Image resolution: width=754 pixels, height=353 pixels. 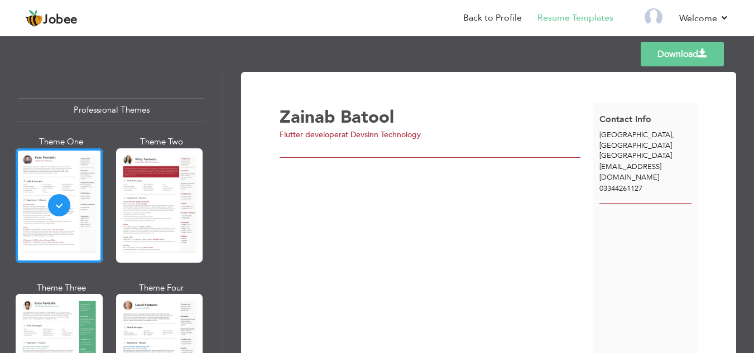 What do you see at coordinates (381, 134) in the screenshot?
I see `span: at Devsinn Technology` at bounding box center [381, 134].